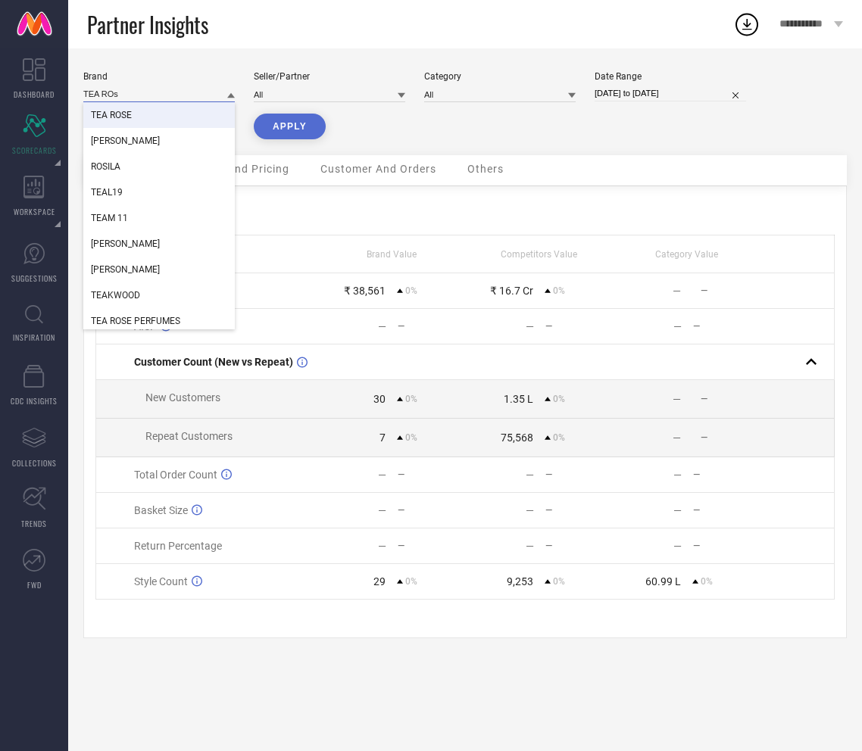  Describe the element at coordinates (159, 76) in the screenshot. I see `div: Brand` at that location.